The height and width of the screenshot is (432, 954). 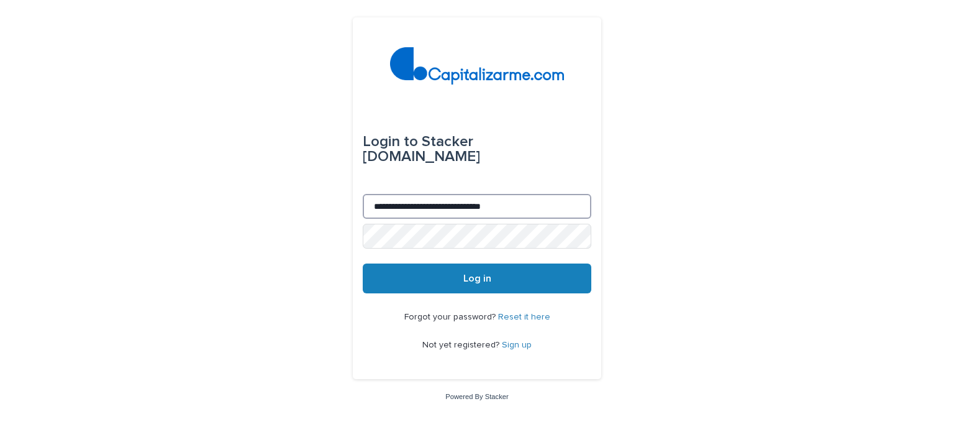 I want to click on span: Log in, so click(x=477, y=278).